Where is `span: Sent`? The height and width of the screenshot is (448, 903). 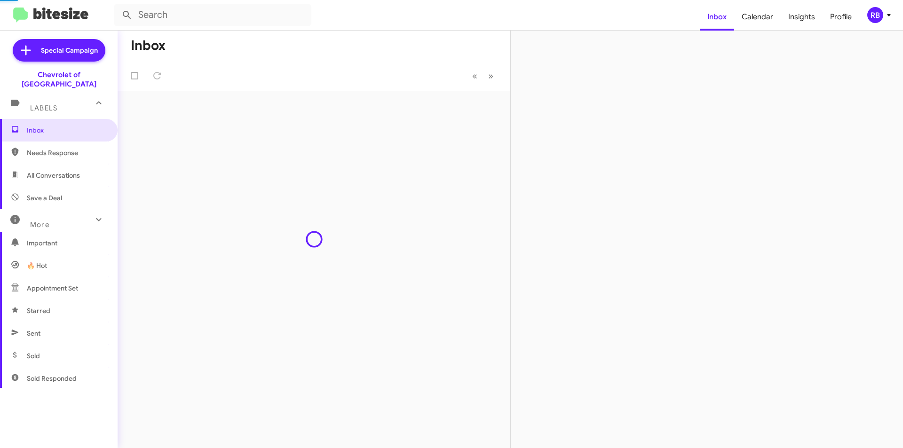
span: Sent is located at coordinates (33, 333).